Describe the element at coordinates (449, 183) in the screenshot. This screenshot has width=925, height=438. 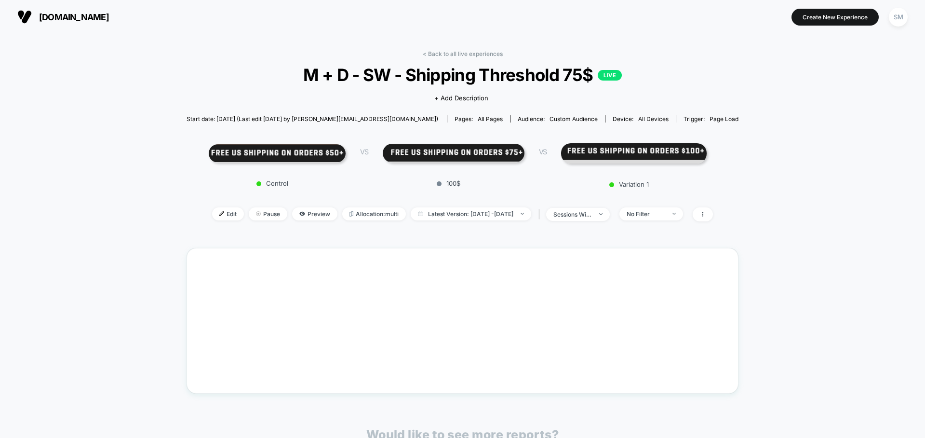
I see `p: 100$` at that location.